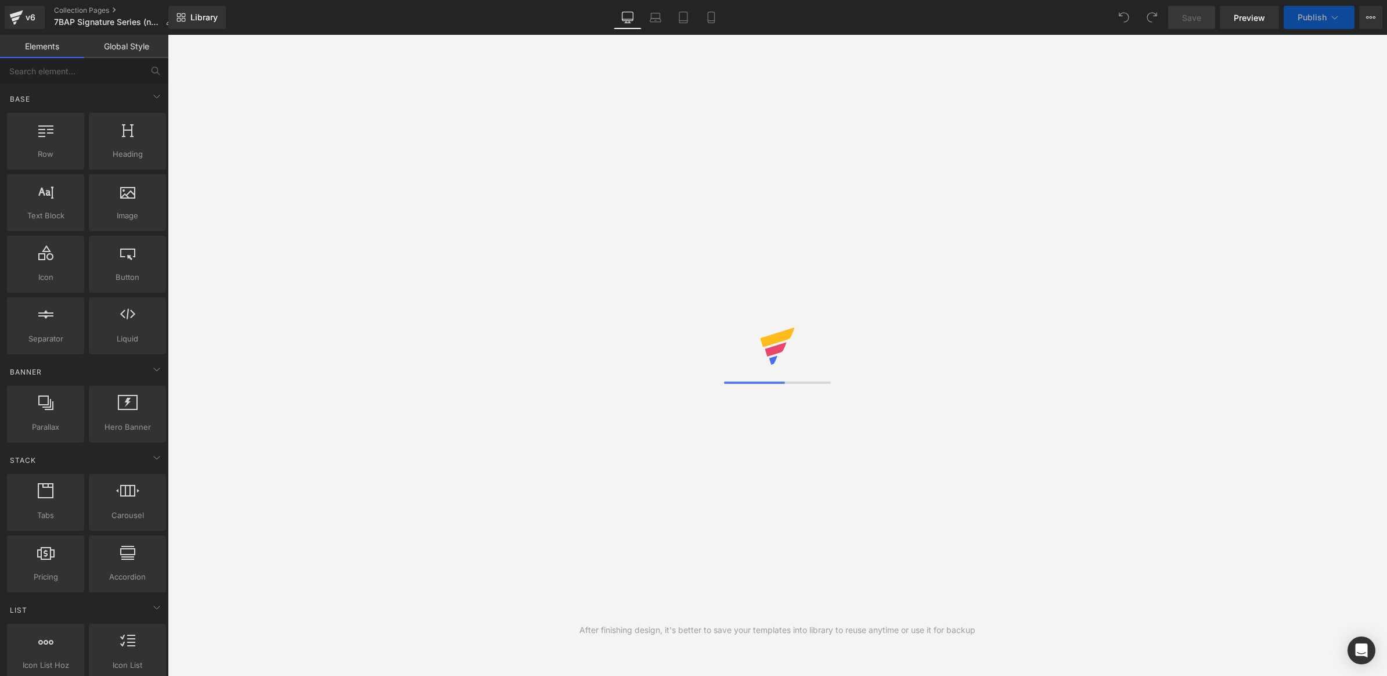  What do you see at coordinates (45, 427) in the screenshot?
I see `span: Parallax` at bounding box center [45, 427].